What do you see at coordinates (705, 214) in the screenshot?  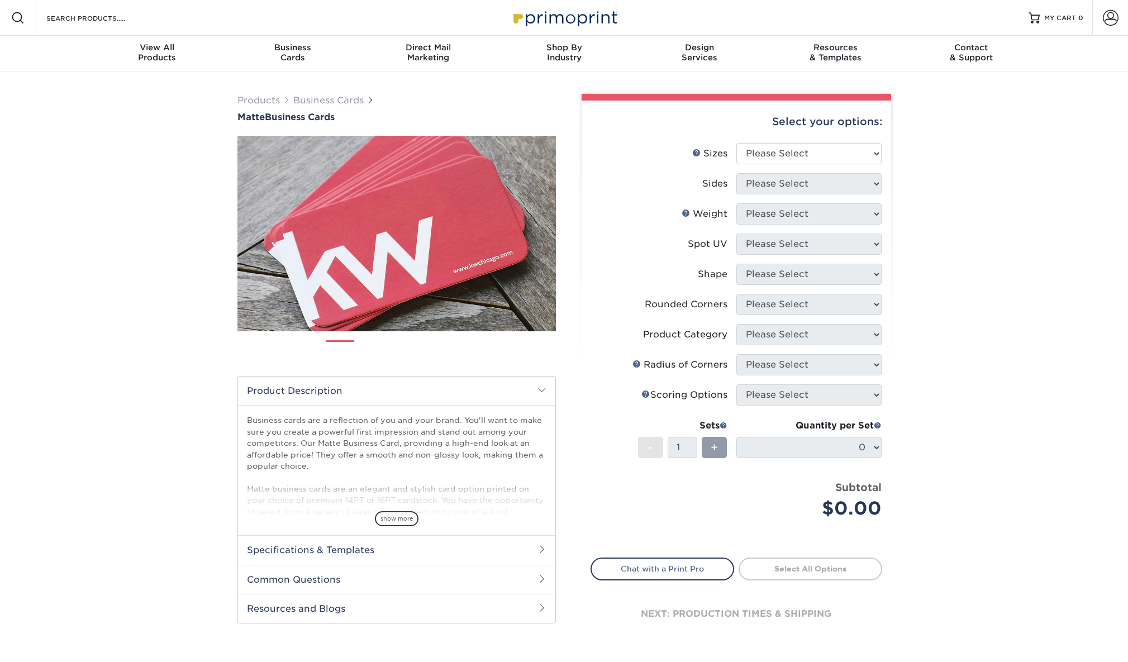 I see `div: Weight` at bounding box center [705, 214].